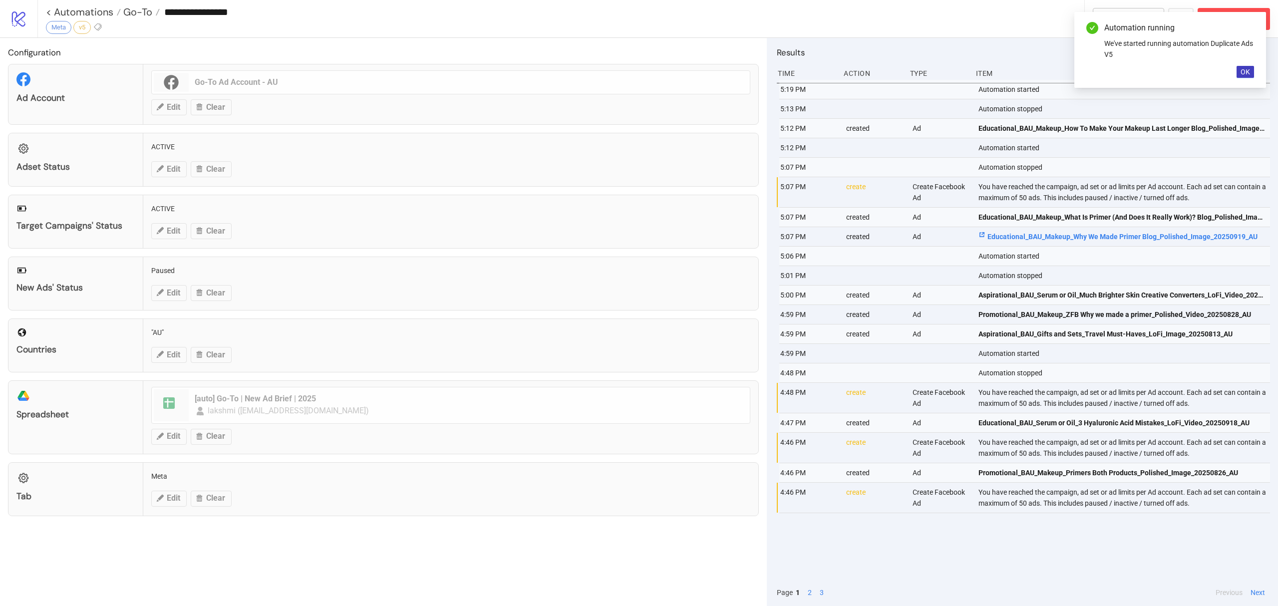 This screenshot has width=1278, height=606. I want to click on a: < Automations, so click(83, 12).